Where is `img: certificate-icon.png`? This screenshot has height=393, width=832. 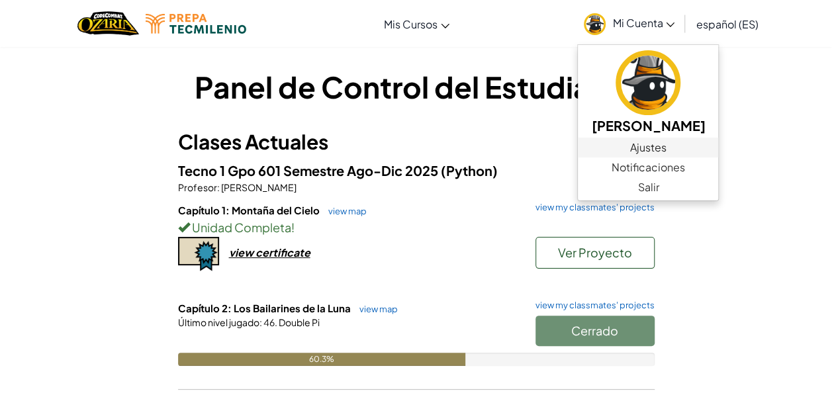 img: certificate-icon.png is located at coordinates (199, 254).